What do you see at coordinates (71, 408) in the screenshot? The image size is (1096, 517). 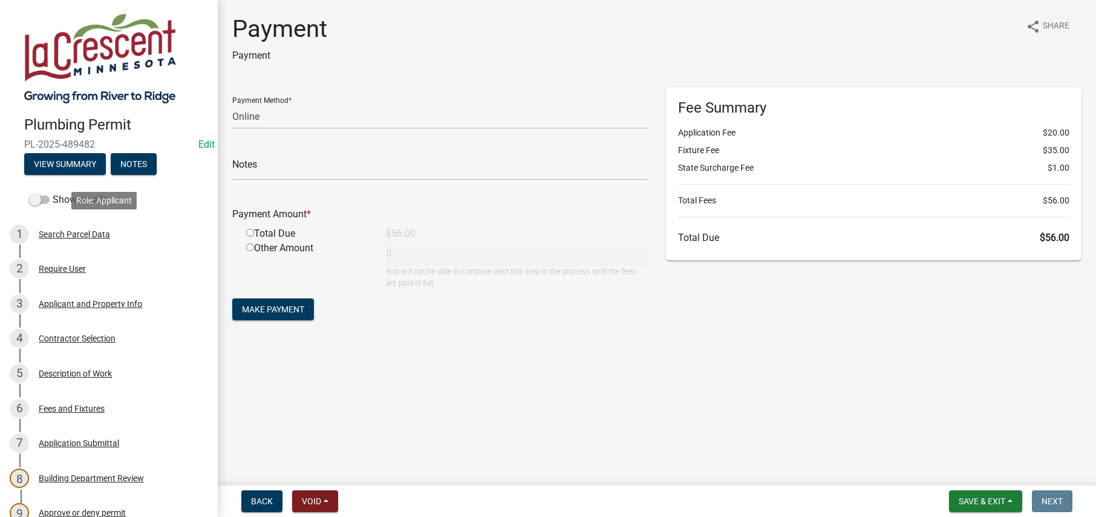 I see `div: Fees and Fixtures` at bounding box center [71, 408].